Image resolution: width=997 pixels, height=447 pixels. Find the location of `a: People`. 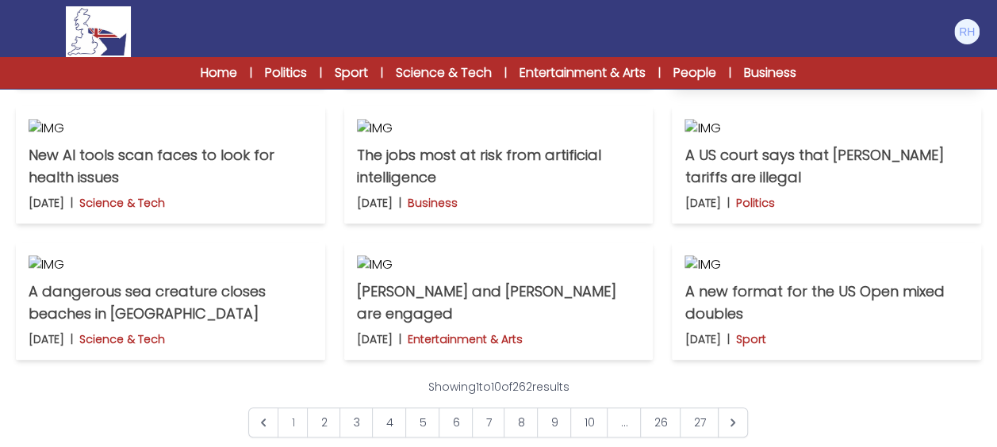

a: People is located at coordinates (695, 73).